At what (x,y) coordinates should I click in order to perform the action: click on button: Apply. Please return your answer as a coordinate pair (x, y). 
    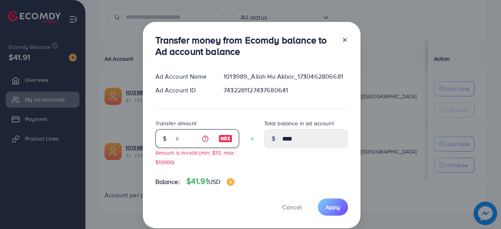
    Looking at the image, I should click on (332, 207).